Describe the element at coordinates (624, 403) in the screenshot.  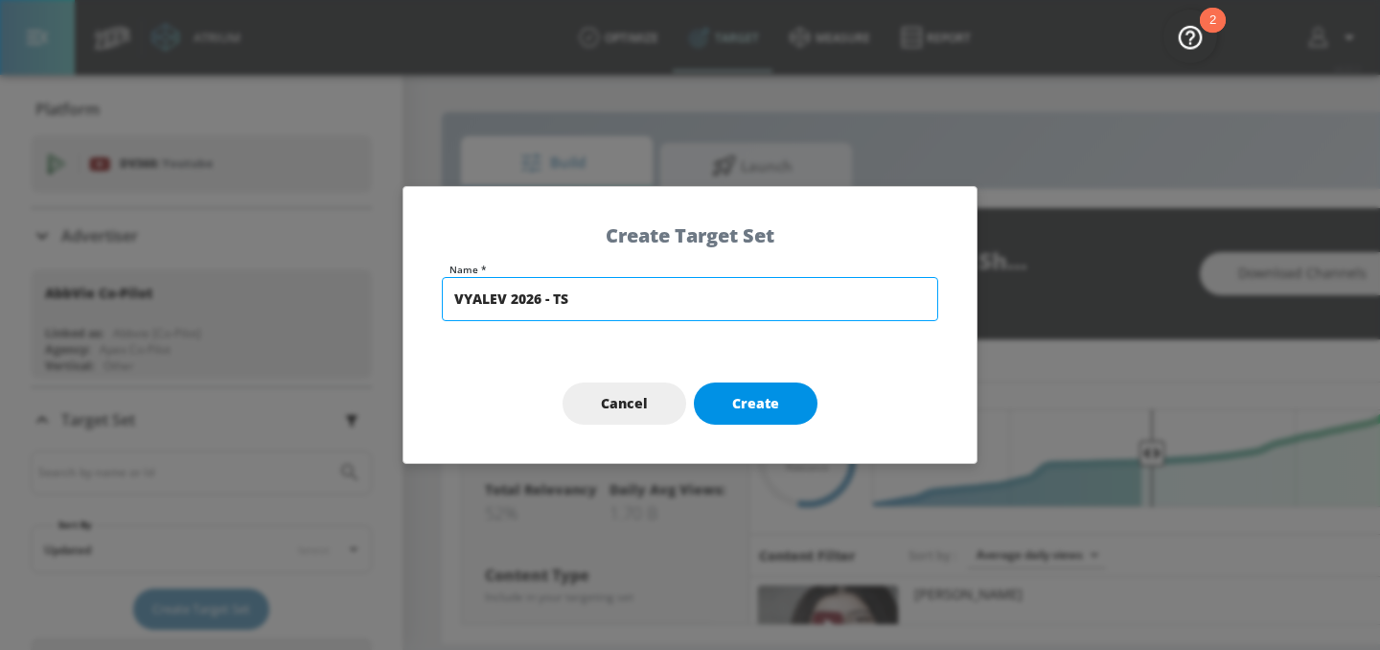
I see `button: Cancel` at that location.